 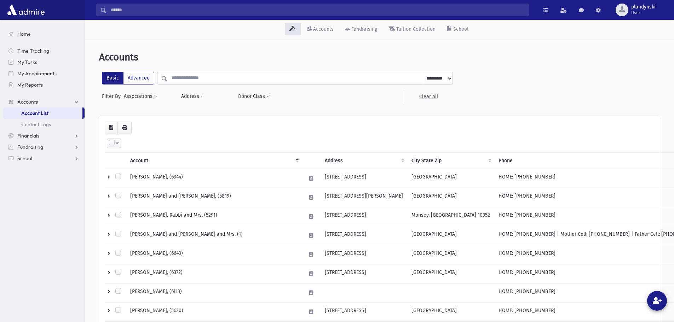 What do you see at coordinates (24, 34) in the screenshot?
I see `span: Home` at bounding box center [24, 34].